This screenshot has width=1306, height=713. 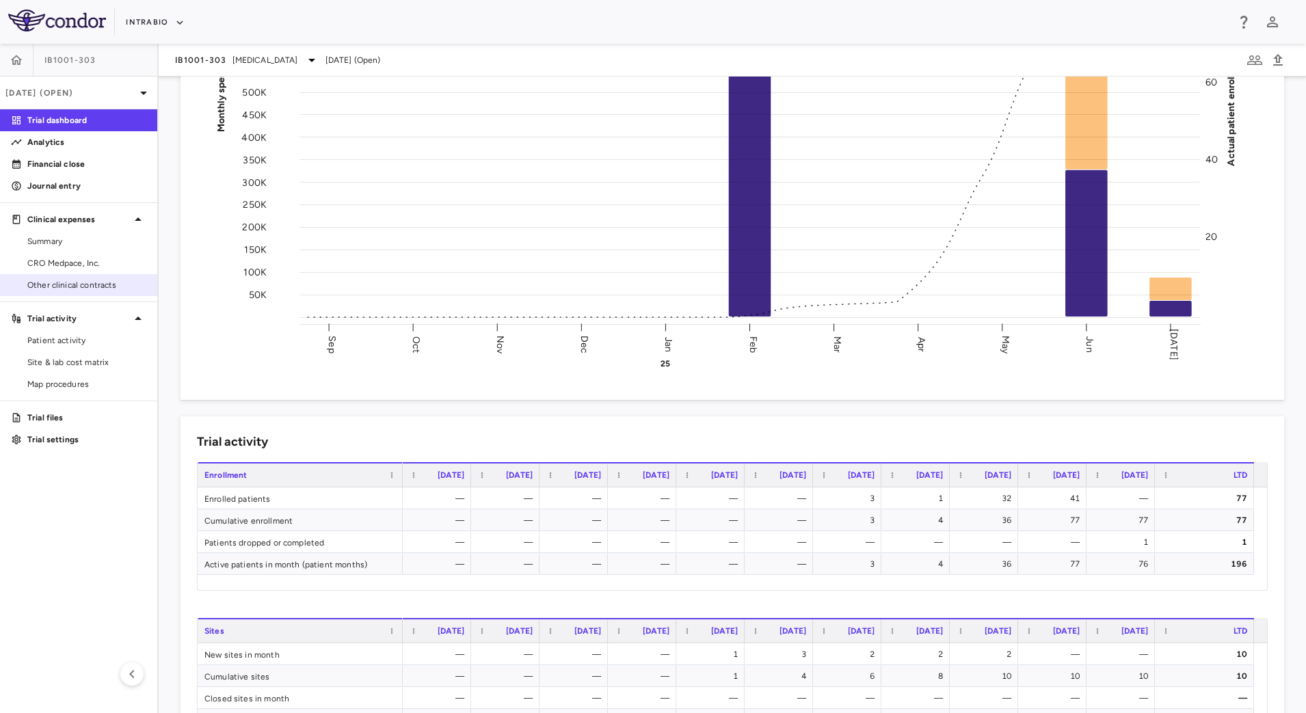 I want to click on text: Jun, so click(x=1089, y=344).